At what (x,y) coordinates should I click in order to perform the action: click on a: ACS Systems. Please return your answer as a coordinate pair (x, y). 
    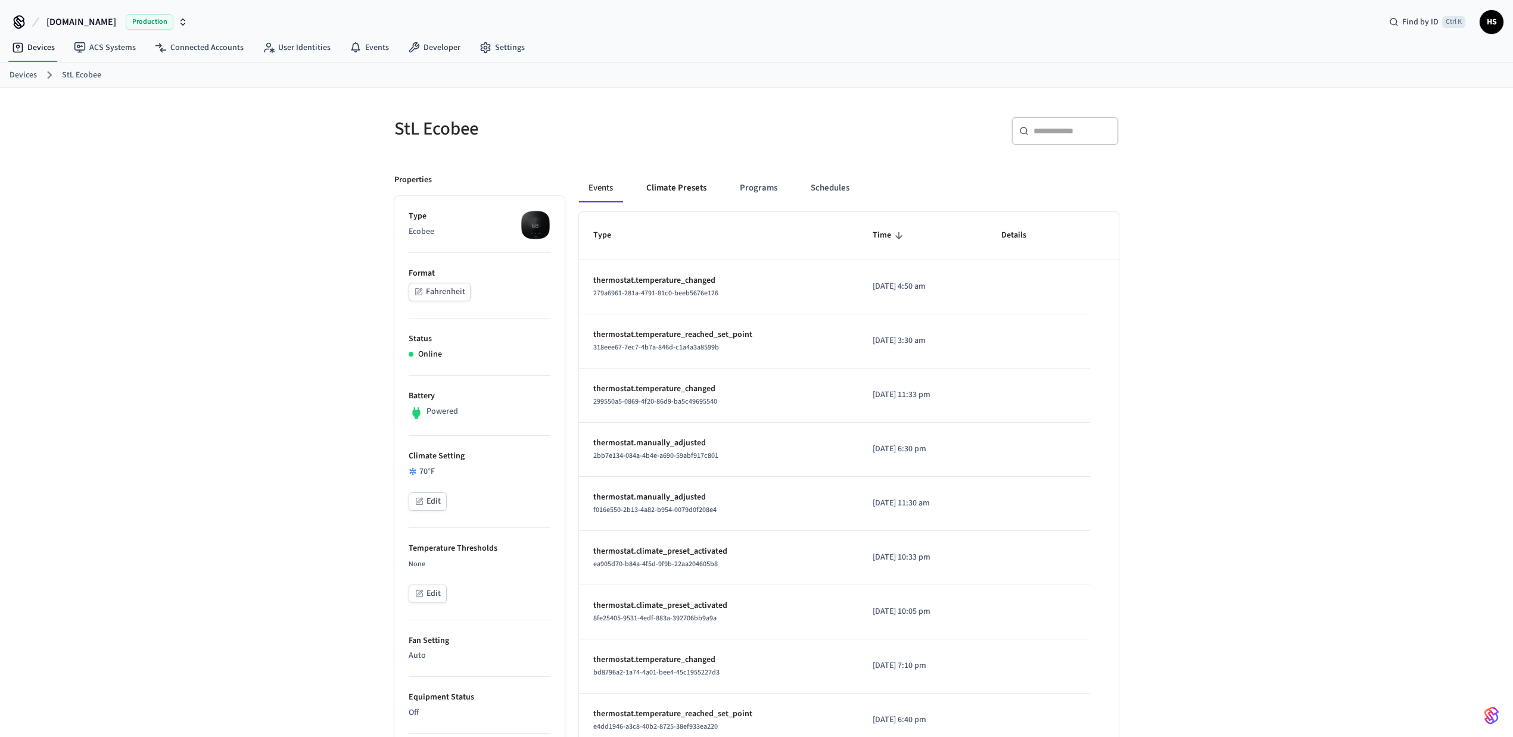
    Looking at the image, I should click on (105, 48).